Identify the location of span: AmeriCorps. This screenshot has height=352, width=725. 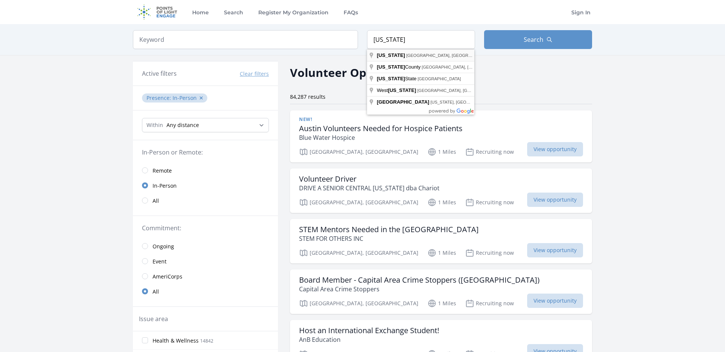
(167, 277).